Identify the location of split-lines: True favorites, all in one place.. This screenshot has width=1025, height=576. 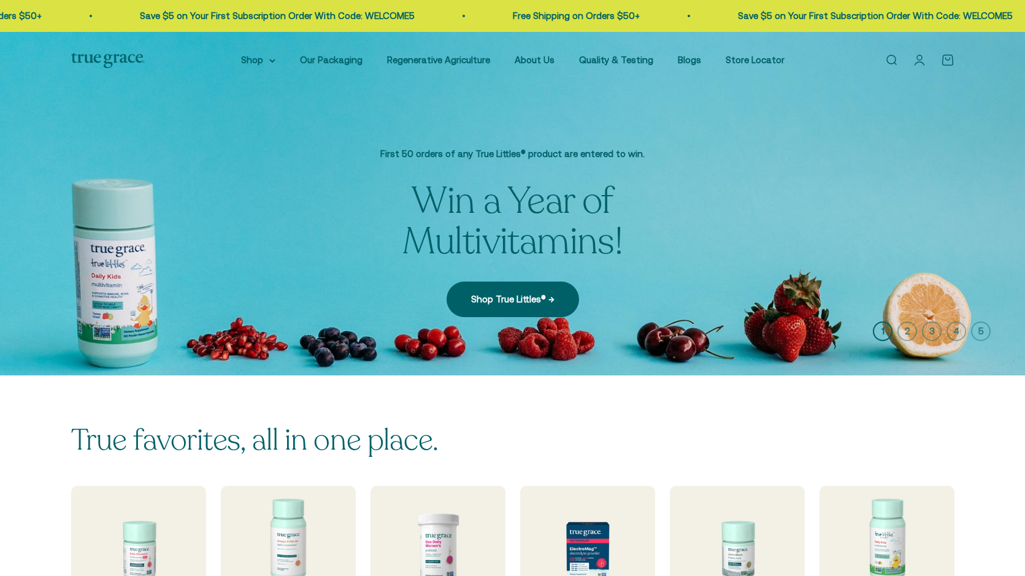
(255, 440).